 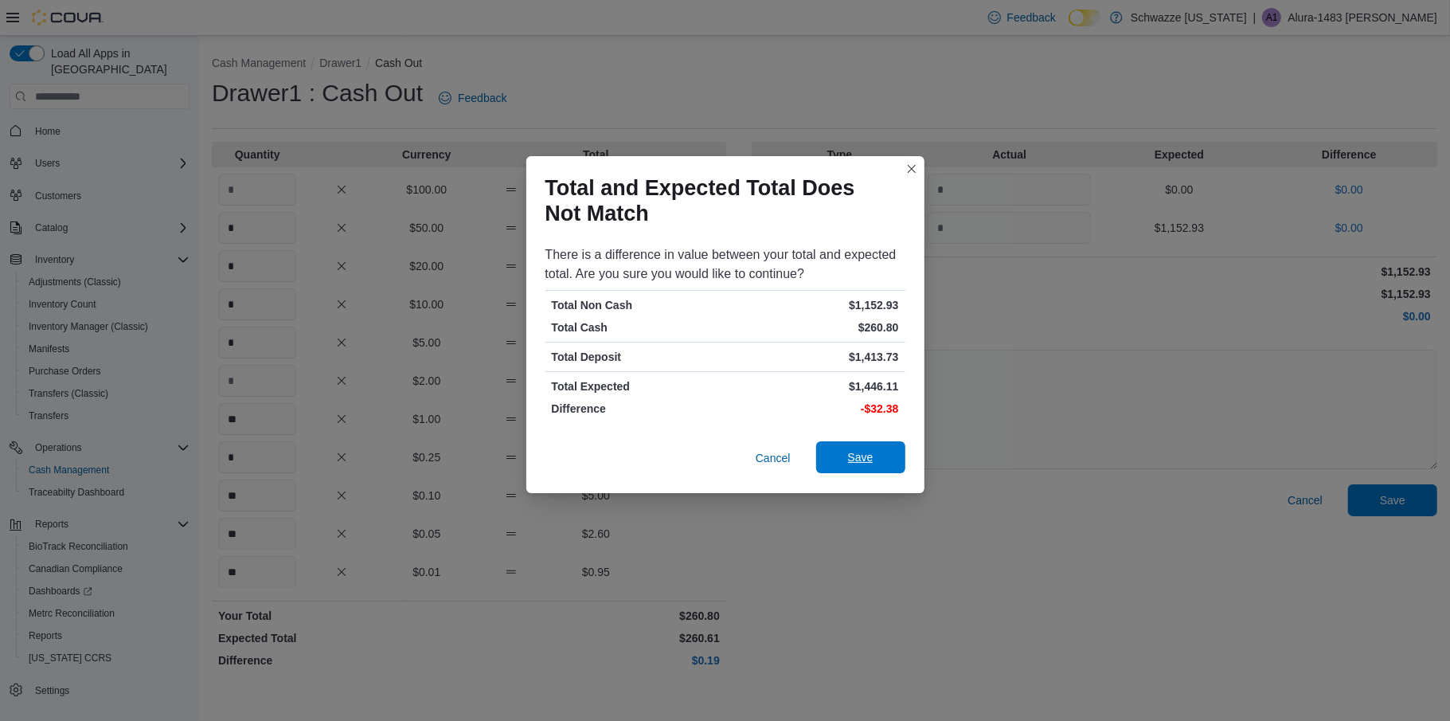 What do you see at coordinates (637, 408) in the screenshot?
I see `p: Difference` at bounding box center [637, 408].